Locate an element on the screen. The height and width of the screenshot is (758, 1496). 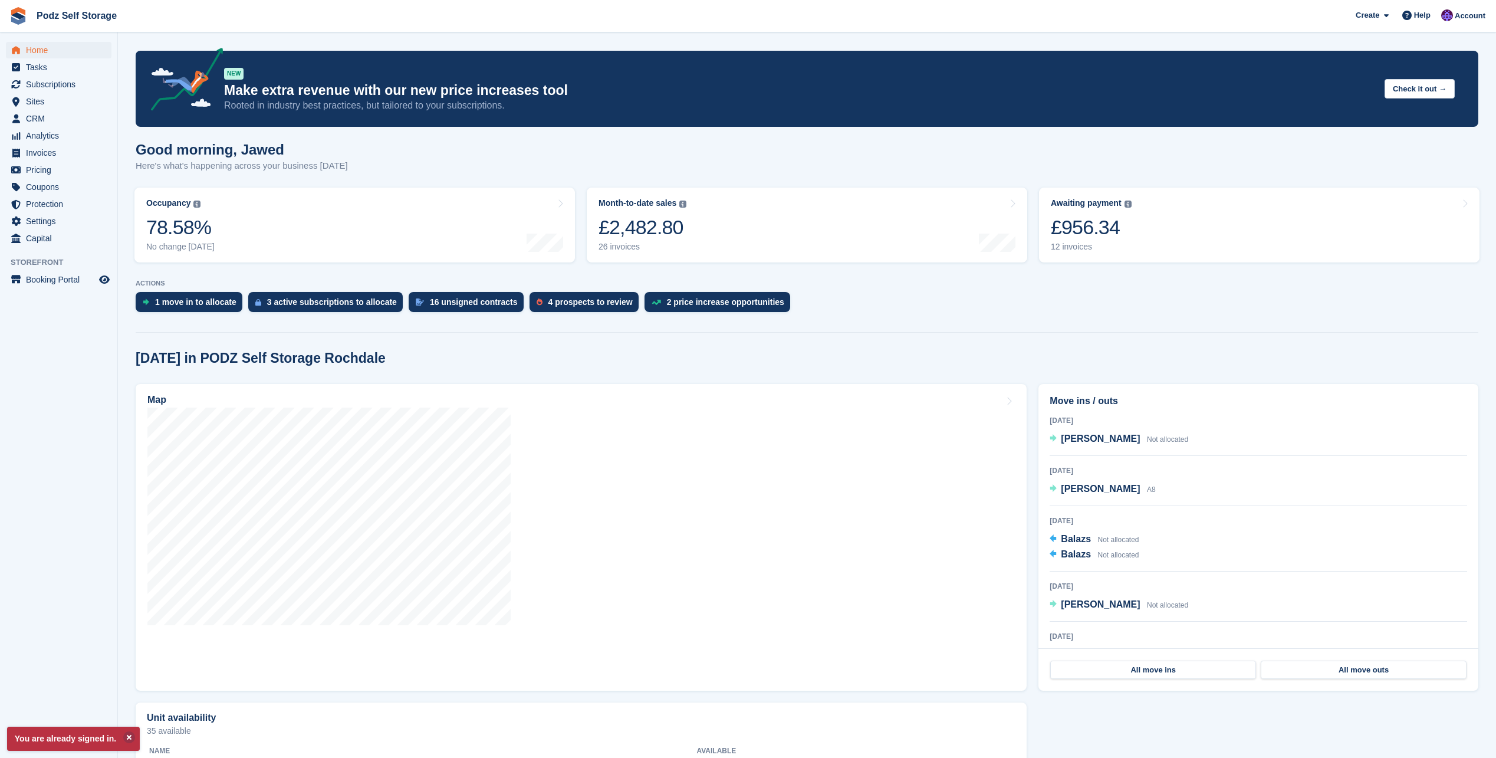
a: Month-to-date sales £2,482.80 26 invoices is located at coordinates (807, 225).